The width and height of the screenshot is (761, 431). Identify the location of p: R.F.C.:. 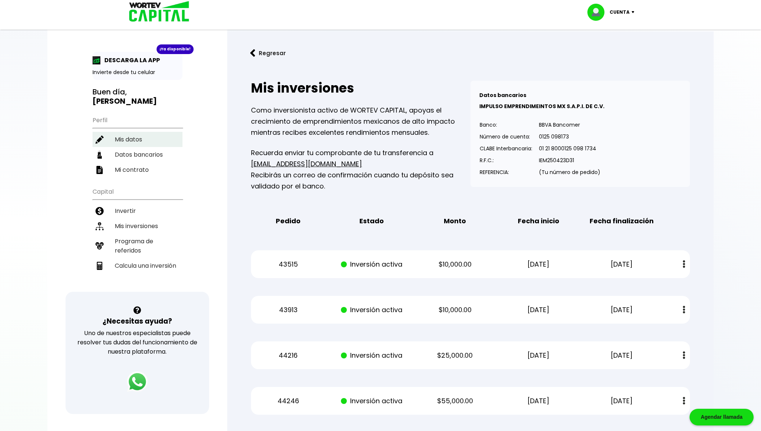
(506, 160).